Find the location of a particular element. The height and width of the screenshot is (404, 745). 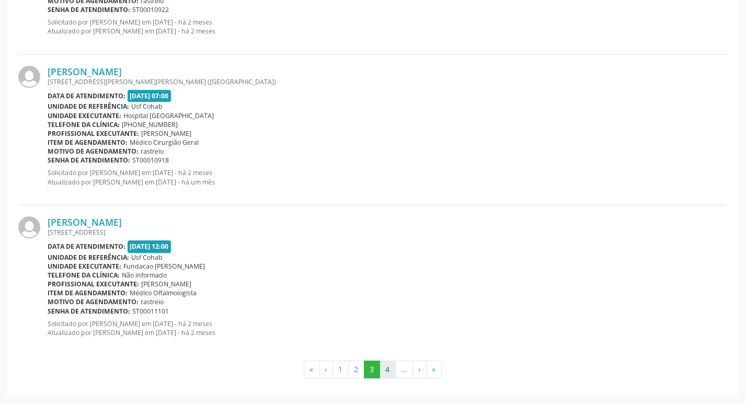

span: ST00010918 is located at coordinates (151, 160).